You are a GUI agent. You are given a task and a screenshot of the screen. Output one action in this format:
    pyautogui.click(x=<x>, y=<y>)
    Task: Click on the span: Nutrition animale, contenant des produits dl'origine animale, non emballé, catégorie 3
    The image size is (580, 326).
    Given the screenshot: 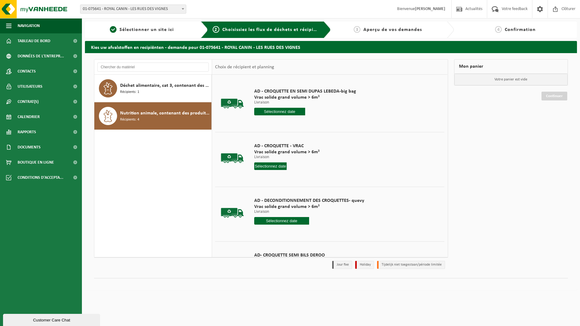 What is the action you would take?
    pyautogui.click(x=165, y=113)
    